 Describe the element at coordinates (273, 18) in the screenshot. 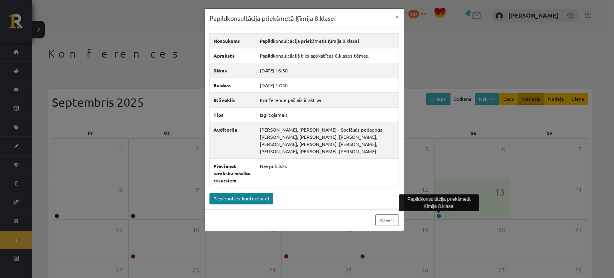

I see `h3: Papildkonsultācija priekšmetā Ķīmija 8.klasei` at that location.